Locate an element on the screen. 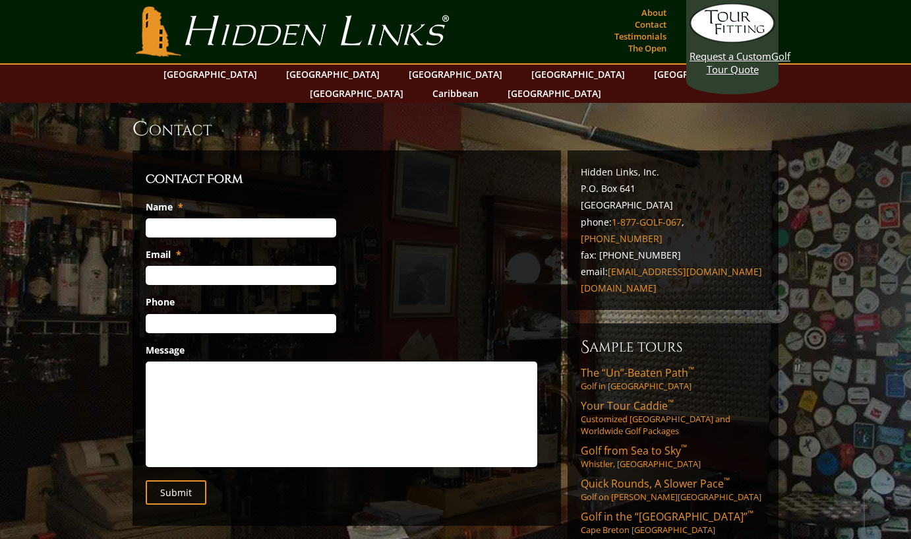 The width and height of the screenshot is (911, 539). label: Message is located at coordinates (165, 350).